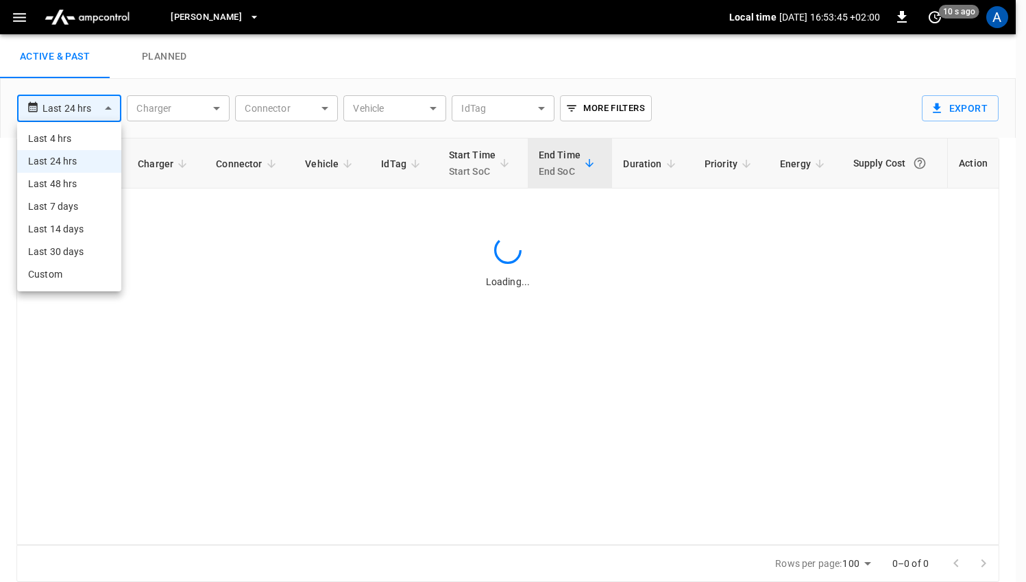  I want to click on li: Last 24 hrs, so click(69, 161).